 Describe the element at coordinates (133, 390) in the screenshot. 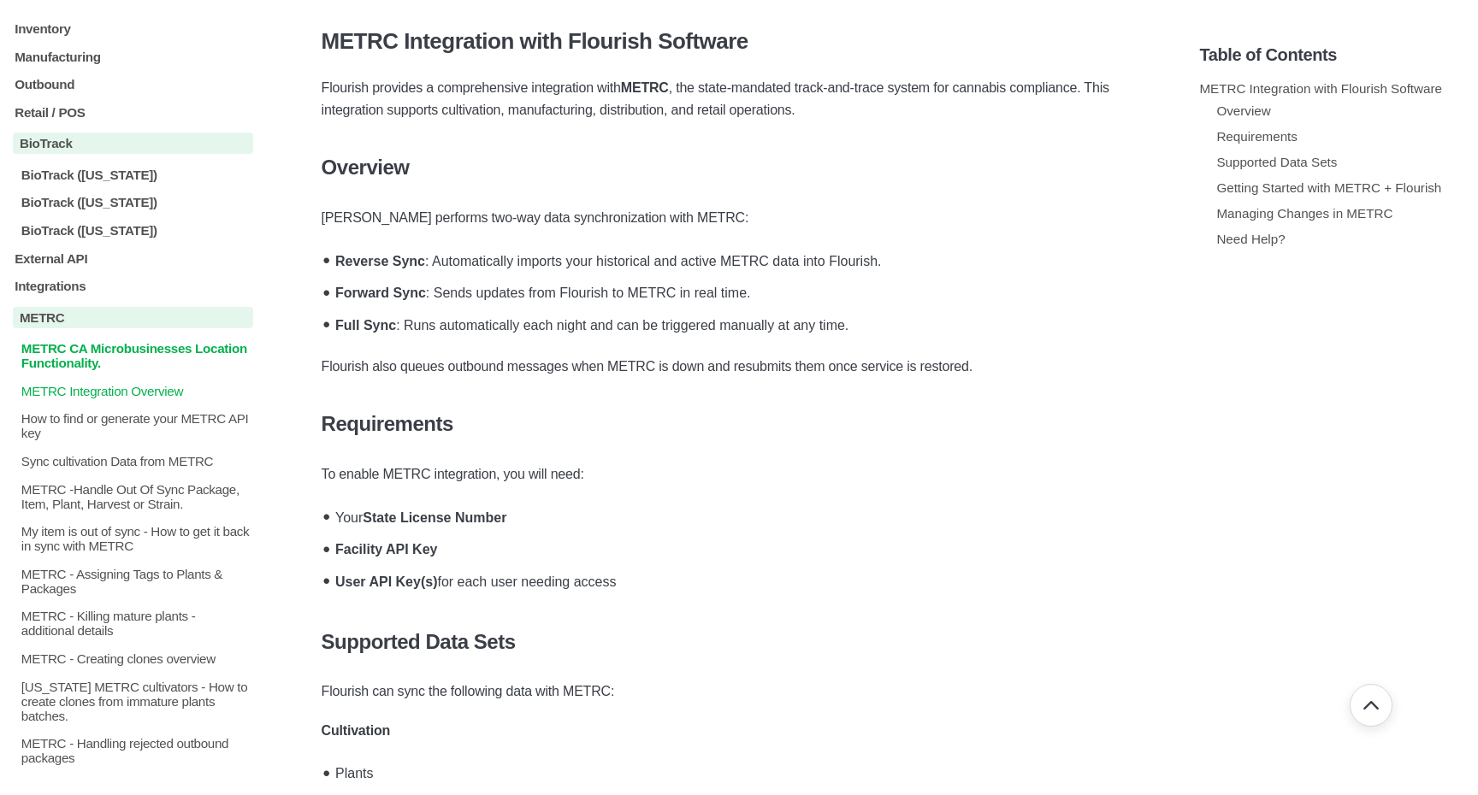

I see `a: METRC Integration Overview` at that location.